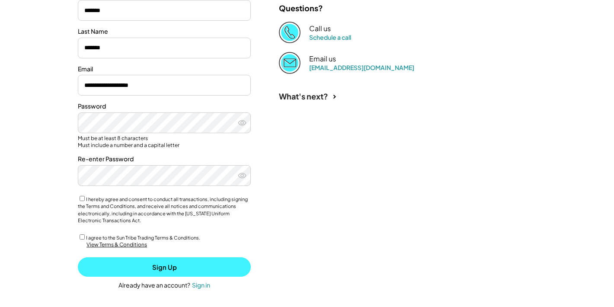 Image resolution: width=614 pixels, height=307 pixels. I want to click on div: Already have an account?, so click(154, 285).